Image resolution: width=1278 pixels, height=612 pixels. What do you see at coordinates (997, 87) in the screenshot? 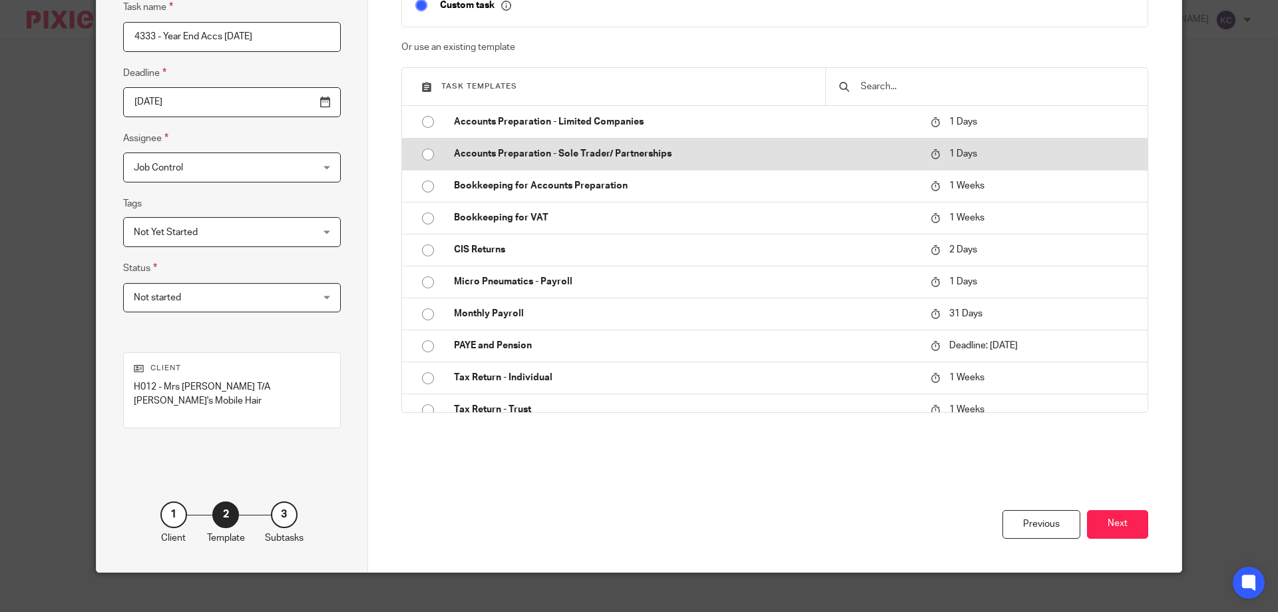
I see `input: Search...` at bounding box center [997, 87].